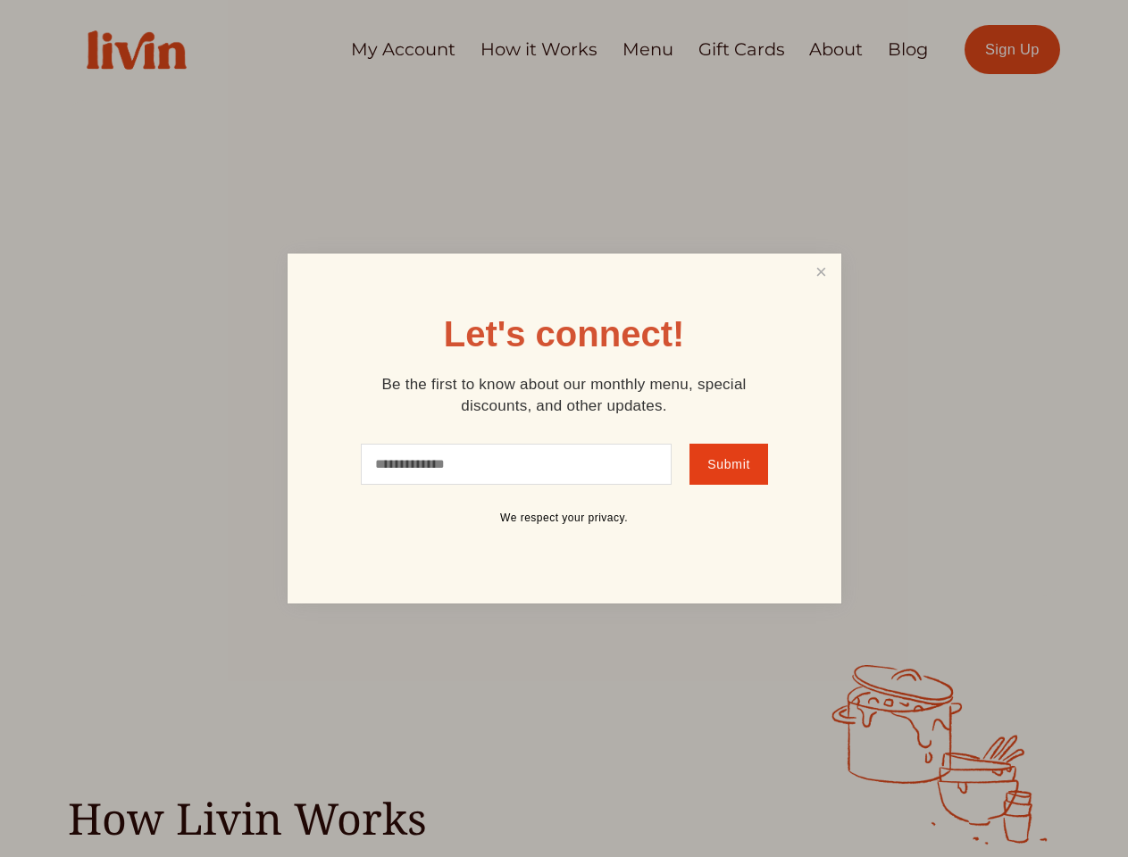  I want to click on p: Be the first to know about our monthly menu, special discounts, and other updates., so click(564, 395).